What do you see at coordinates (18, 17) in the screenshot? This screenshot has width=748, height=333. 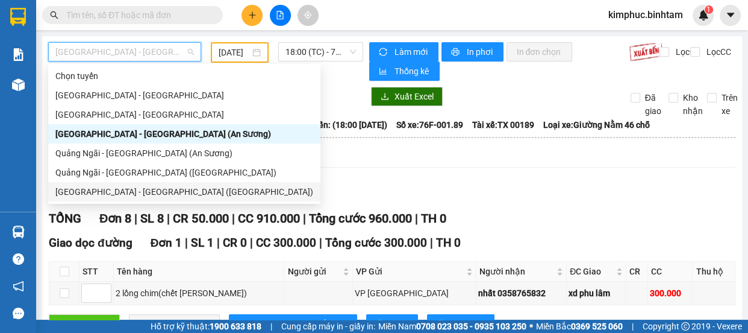 I see `img: logo-vxr` at bounding box center [18, 17].